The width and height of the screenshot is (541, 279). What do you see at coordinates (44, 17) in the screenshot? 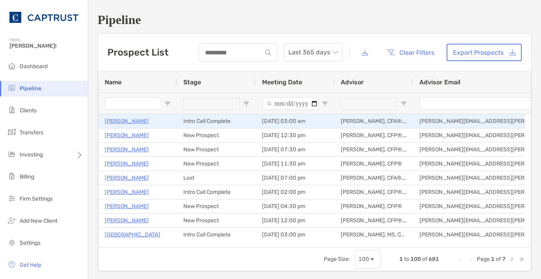
I see `img: CAPTRUST Logo` at bounding box center [44, 17].